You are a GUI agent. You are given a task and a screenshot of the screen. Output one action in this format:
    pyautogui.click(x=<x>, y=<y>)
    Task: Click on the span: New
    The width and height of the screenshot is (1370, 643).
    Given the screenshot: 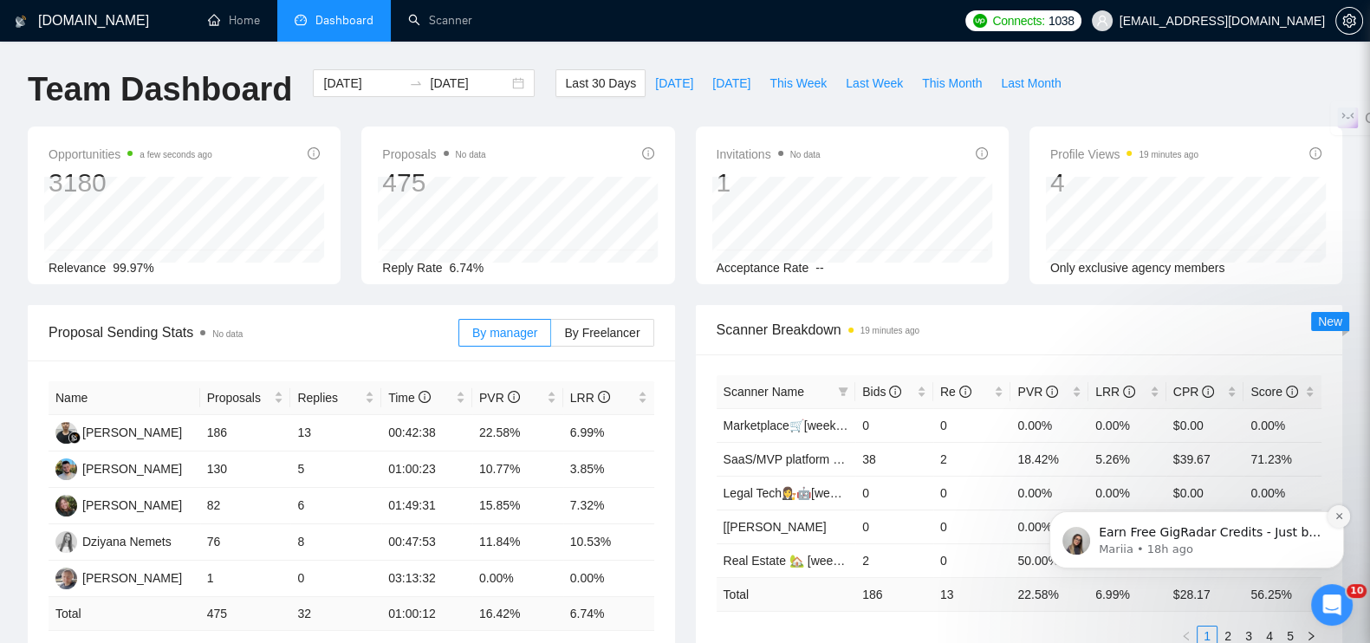 What is the action you would take?
    pyautogui.click(x=1330, y=322)
    